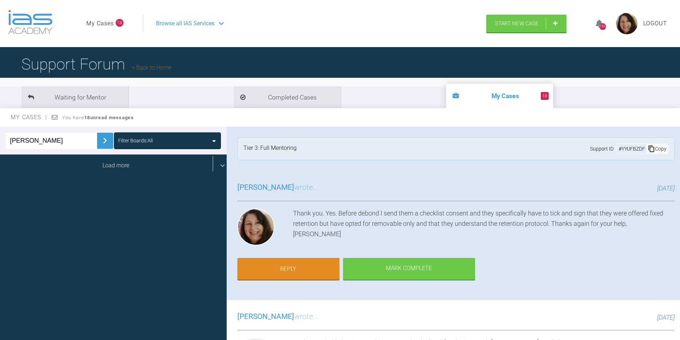 This screenshot has height=340, width=680. What do you see at coordinates (602, 149) in the screenshot?
I see `span: Support ID` at bounding box center [602, 149].